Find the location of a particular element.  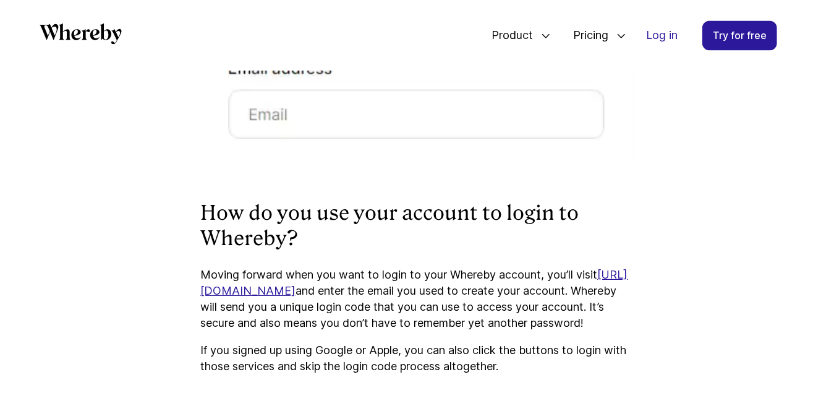

p: If you signed up using Google or Apple, you can also click the buttons to login with those servic... is located at coordinates (418, 358).